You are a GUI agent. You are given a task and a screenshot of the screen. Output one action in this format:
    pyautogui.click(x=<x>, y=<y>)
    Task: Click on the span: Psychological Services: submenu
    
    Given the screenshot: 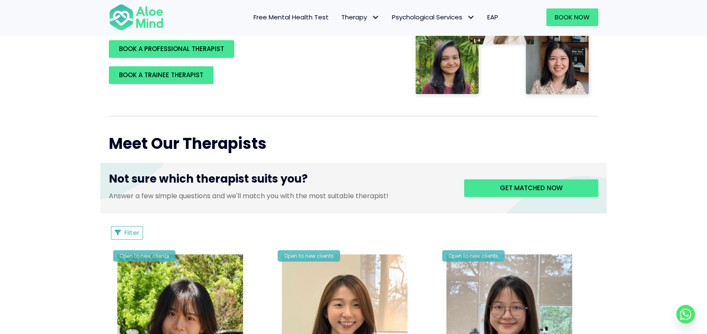 What is the action you would take?
    pyautogui.click(x=470, y=17)
    